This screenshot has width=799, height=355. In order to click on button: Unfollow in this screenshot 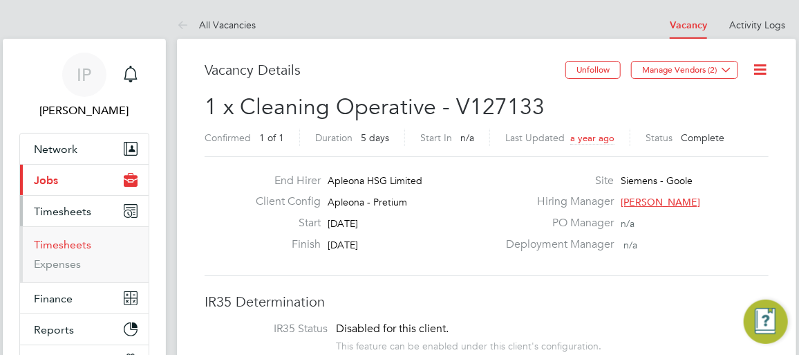, I will do `click(593, 70)`.